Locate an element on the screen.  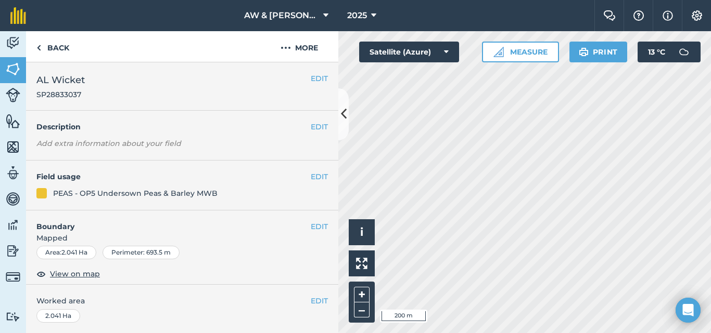
h4: Field usage is located at coordinates (173, 177).